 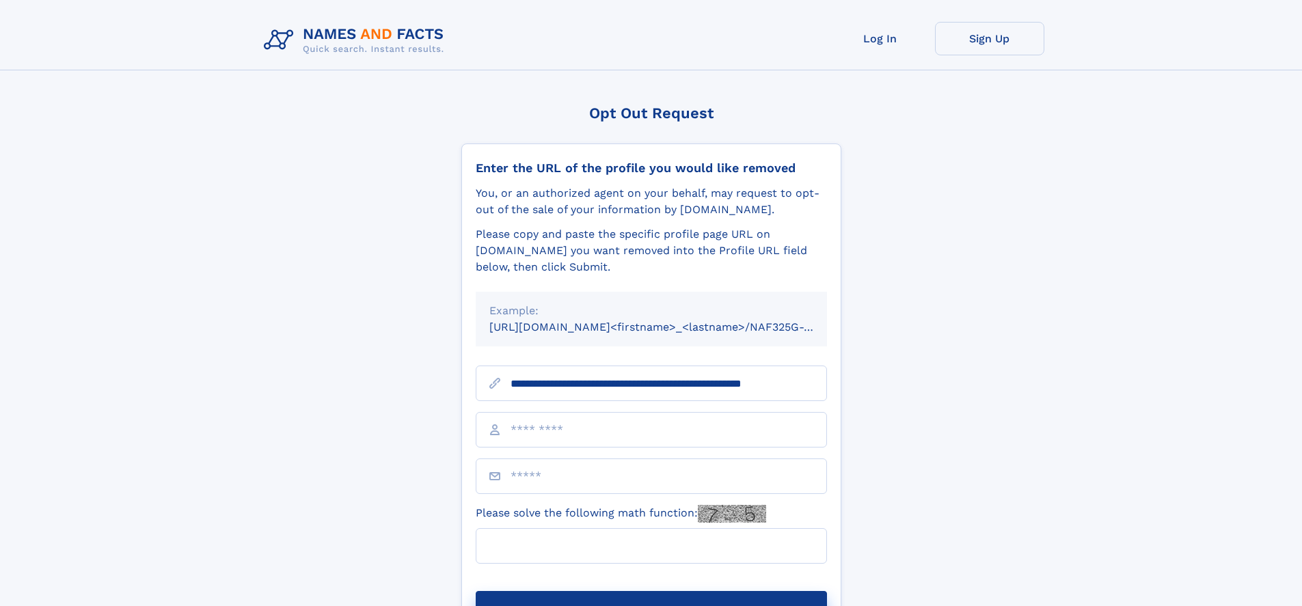 I want to click on div: You, or an authorized agent on your behalf, may request to opt-out of the sale of your informatio..., so click(x=651, y=202).